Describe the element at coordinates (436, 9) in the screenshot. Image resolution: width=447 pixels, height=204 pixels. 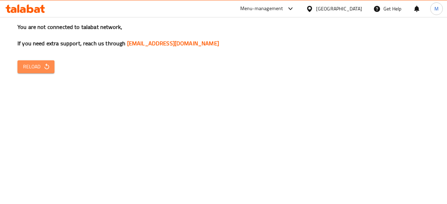
I see `span: M` at that location.